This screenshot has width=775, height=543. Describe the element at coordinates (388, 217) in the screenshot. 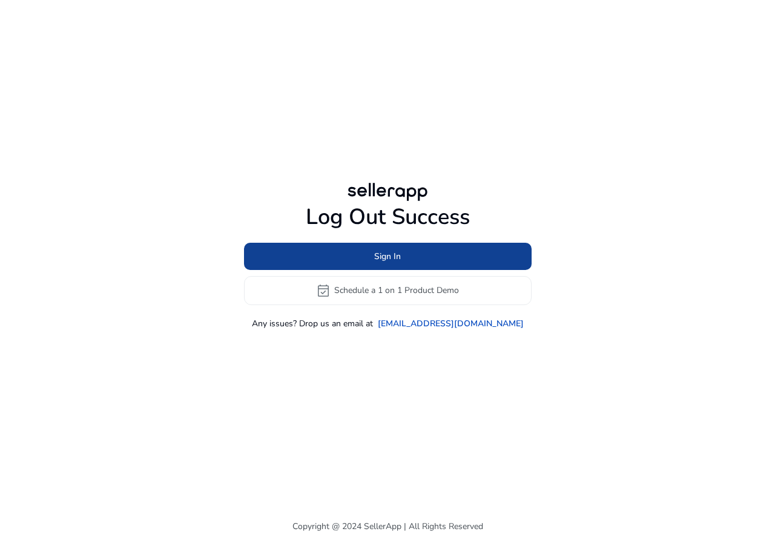

I see `h1: Log Out Success` at that location.